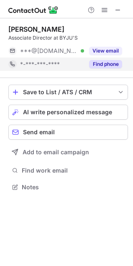  I want to click on button: save-profile-one-click, so click(68, 92).